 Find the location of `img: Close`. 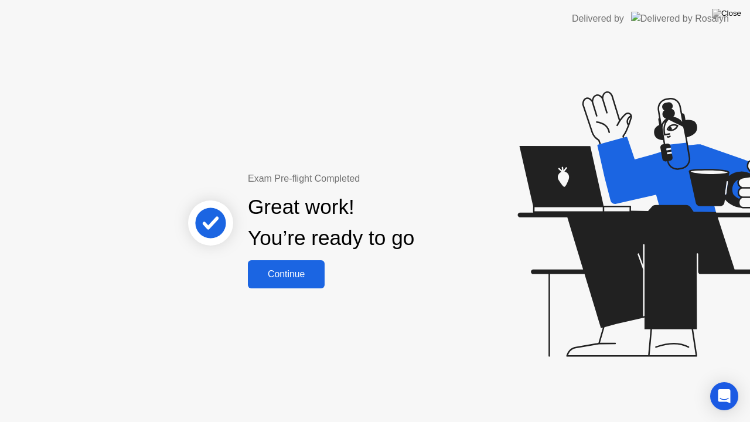

img: Close is located at coordinates (726, 13).